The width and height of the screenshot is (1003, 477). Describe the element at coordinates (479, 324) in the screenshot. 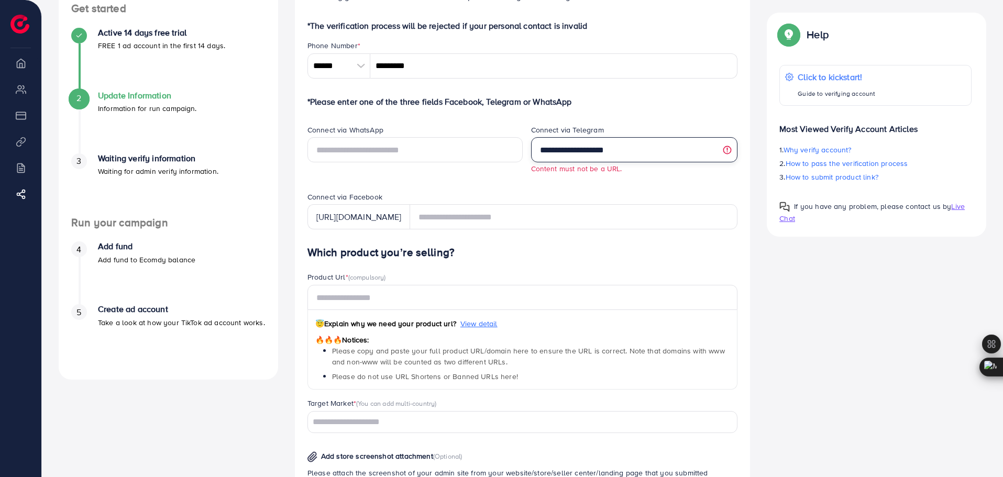

I see `span: View detail` at that location.